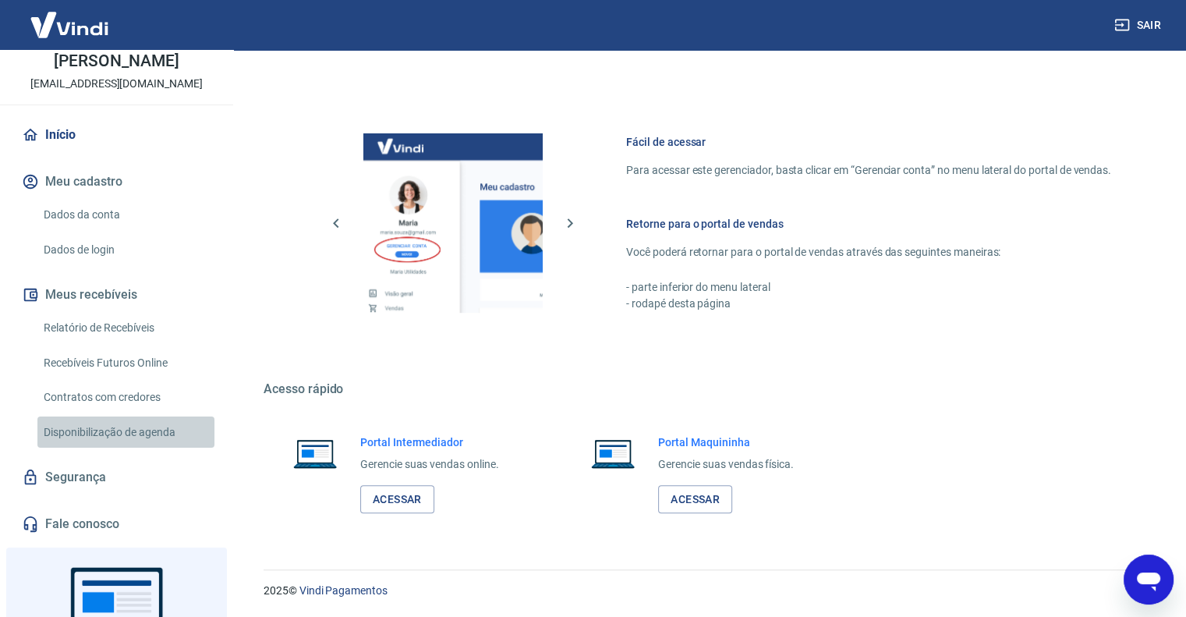 This screenshot has width=1186, height=617. What do you see at coordinates (126, 328) in the screenshot?
I see `a: Relatório de Recebíveis` at bounding box center [126, 328].